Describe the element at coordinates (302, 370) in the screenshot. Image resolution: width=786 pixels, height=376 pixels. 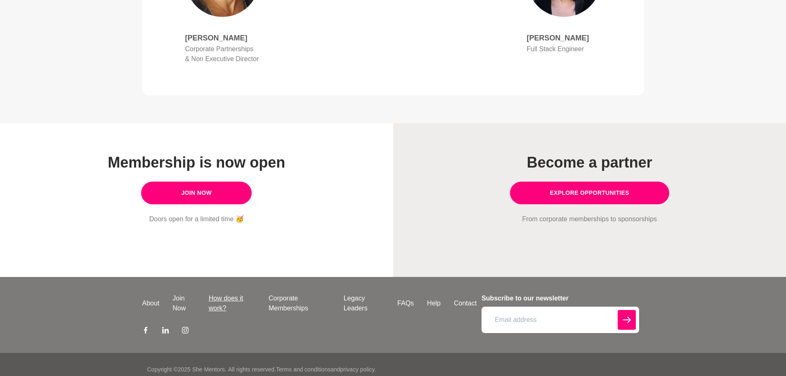
I see `p: All rights reserved. and .` at that location.